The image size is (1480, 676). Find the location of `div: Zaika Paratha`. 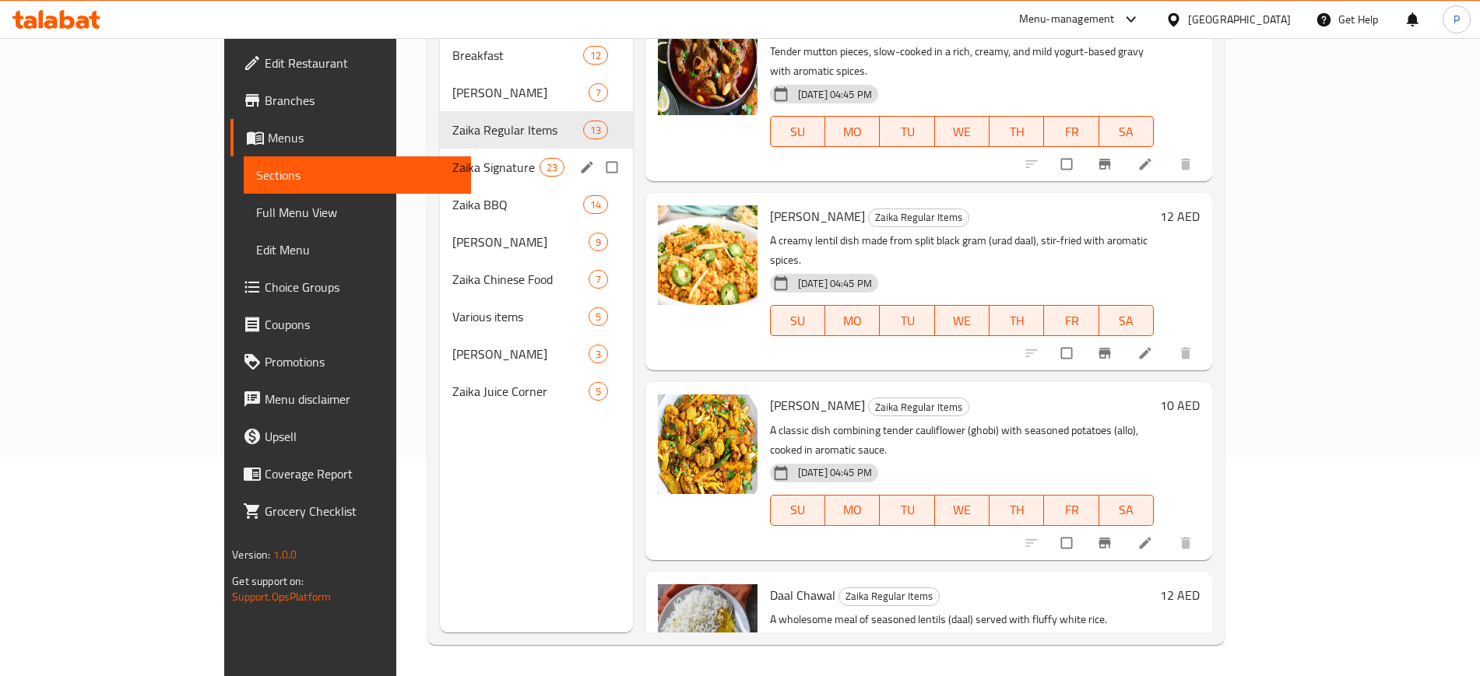

div: Zaika Paratha is located at coordinates (520, 93).